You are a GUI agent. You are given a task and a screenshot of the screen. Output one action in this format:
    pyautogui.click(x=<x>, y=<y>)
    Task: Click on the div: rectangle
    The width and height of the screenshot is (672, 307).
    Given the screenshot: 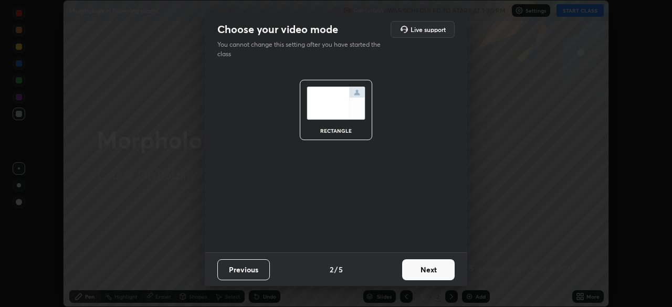 What is the action you would take?
    pyautogui.click(x=336, y=131)
    